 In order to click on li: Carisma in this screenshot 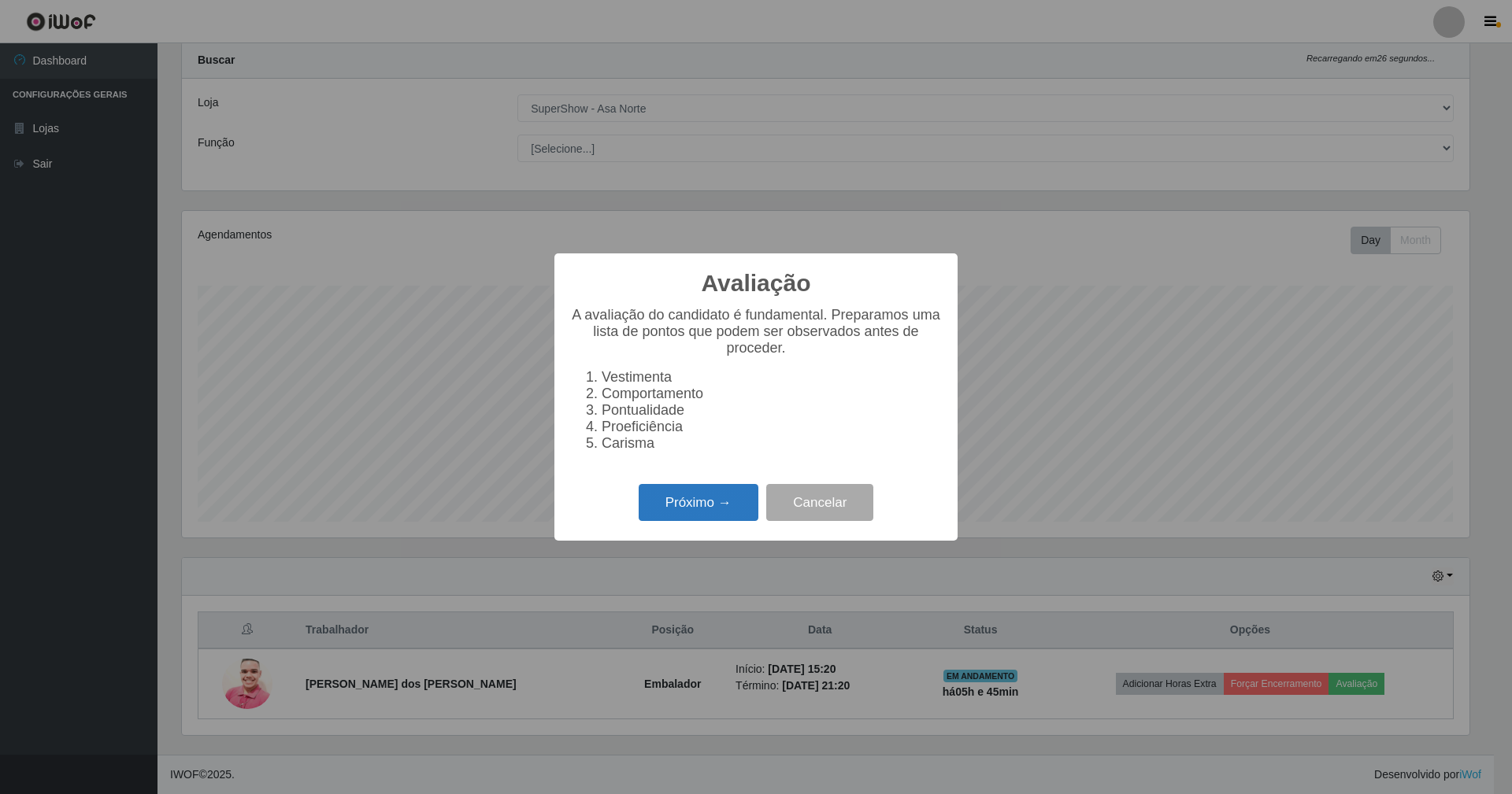, I will do `click(771, 444)`.